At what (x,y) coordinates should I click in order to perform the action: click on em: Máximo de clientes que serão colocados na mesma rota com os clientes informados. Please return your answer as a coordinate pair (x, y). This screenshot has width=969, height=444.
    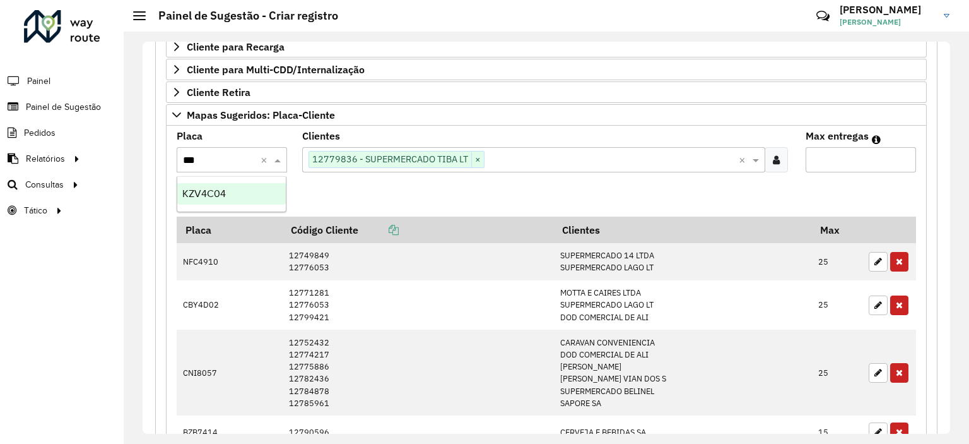
    Looking at the image, I should click on (876, 139).